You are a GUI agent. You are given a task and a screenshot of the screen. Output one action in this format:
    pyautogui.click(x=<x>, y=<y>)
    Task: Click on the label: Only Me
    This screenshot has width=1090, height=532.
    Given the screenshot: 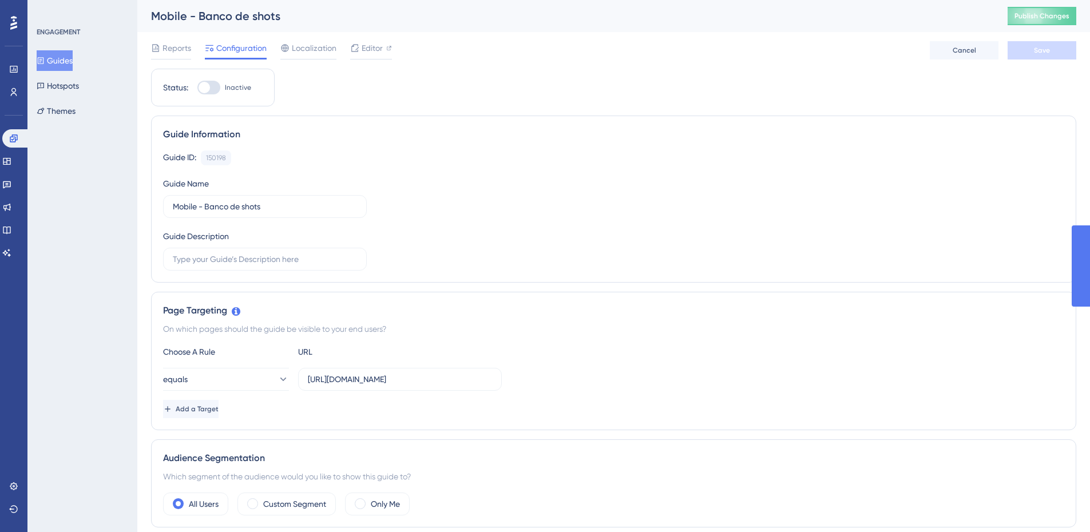 What is the action you would take?
    pyautogui.click(x=385, y=504)
    